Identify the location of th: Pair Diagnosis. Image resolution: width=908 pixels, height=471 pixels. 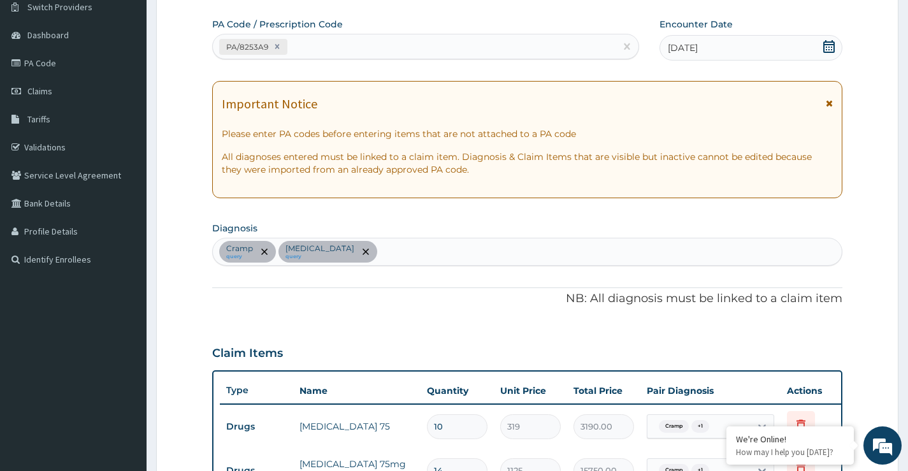
(711, 391).